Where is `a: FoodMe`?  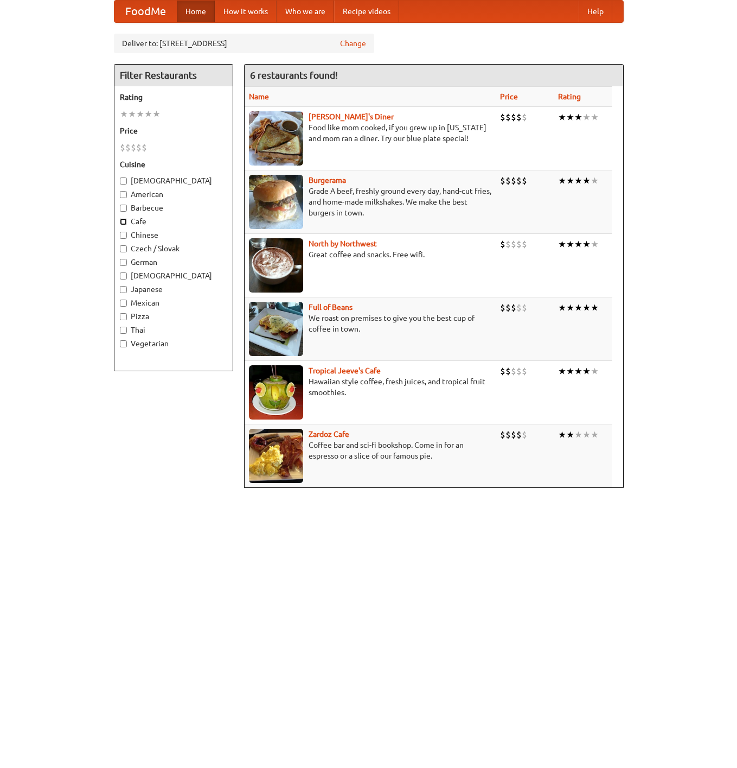 a: FoodMe is located at coordinates (145, 11).